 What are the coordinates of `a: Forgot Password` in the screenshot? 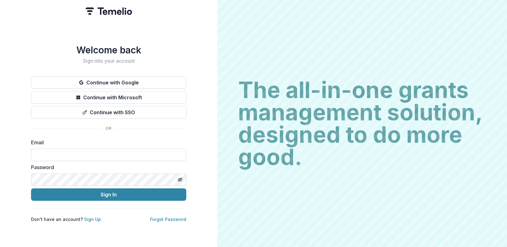 It's located at (168, 219).